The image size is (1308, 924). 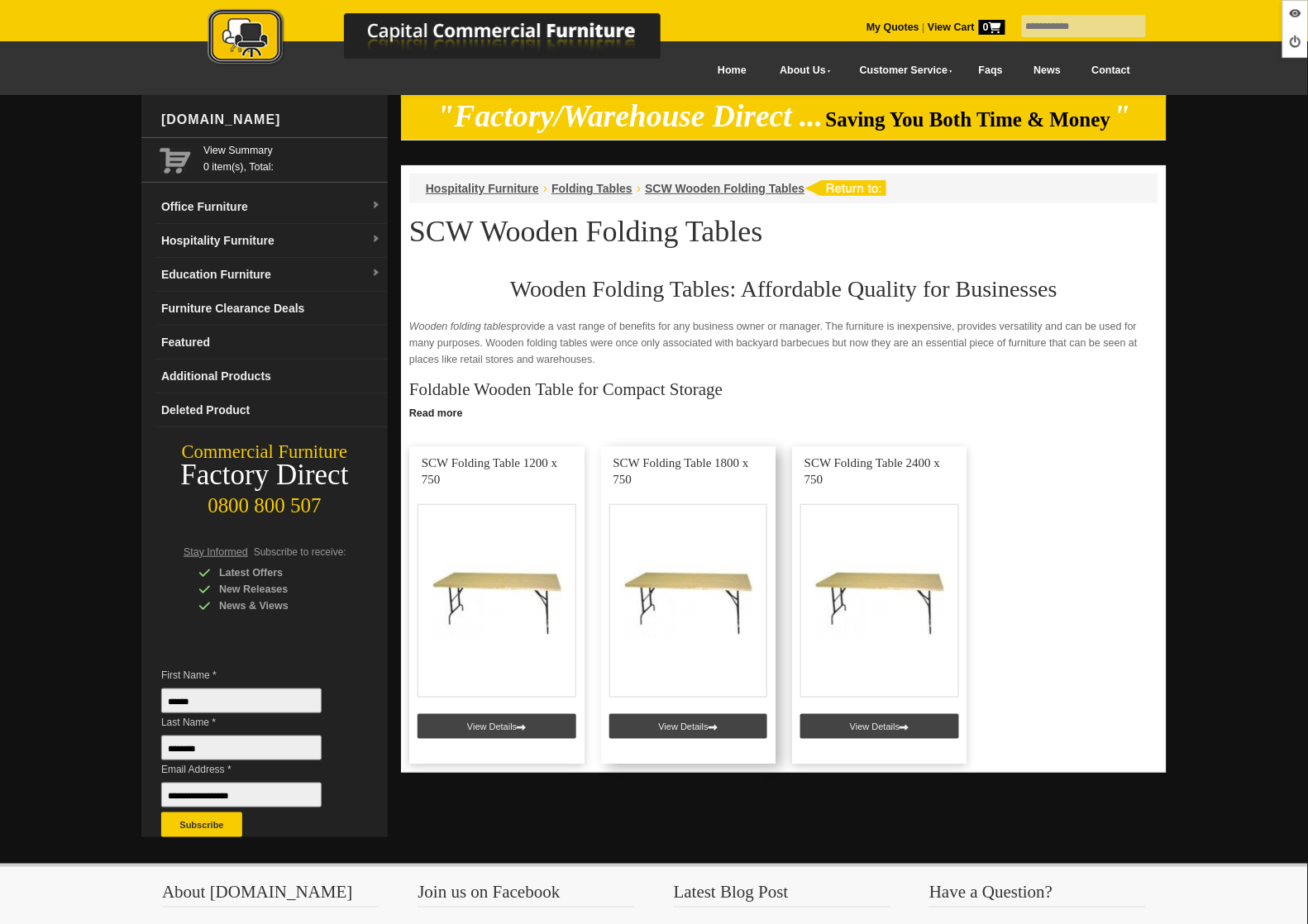 I want to click on span: 0, so click(x=992, y=27).